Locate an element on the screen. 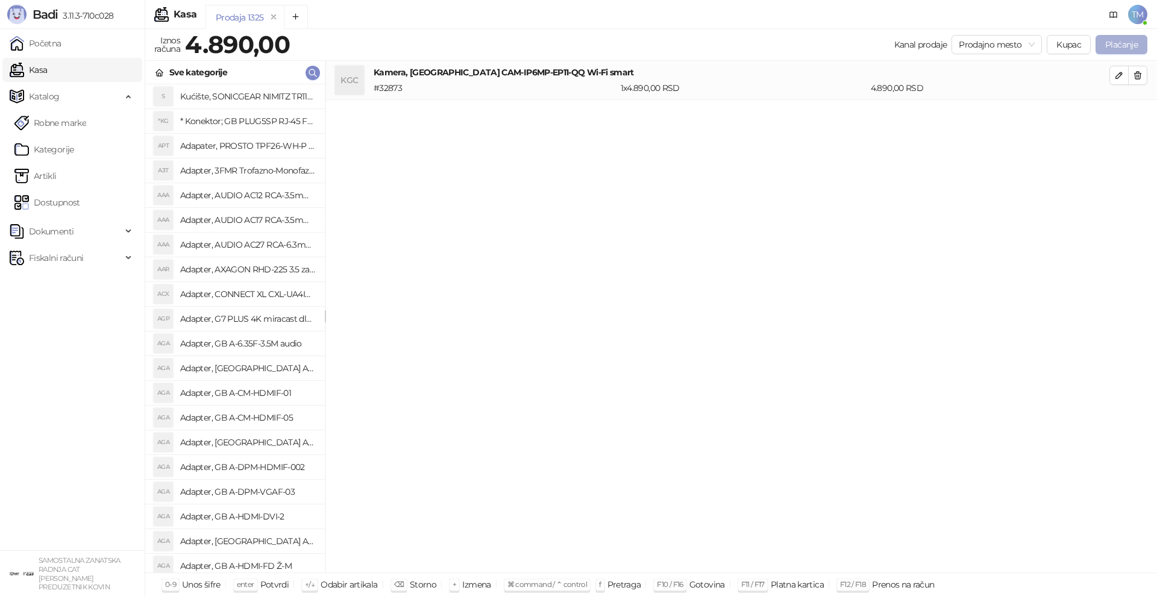 This screenshot has height=596, width=1157. a: Kategorije is located at coordinates (44, 149).